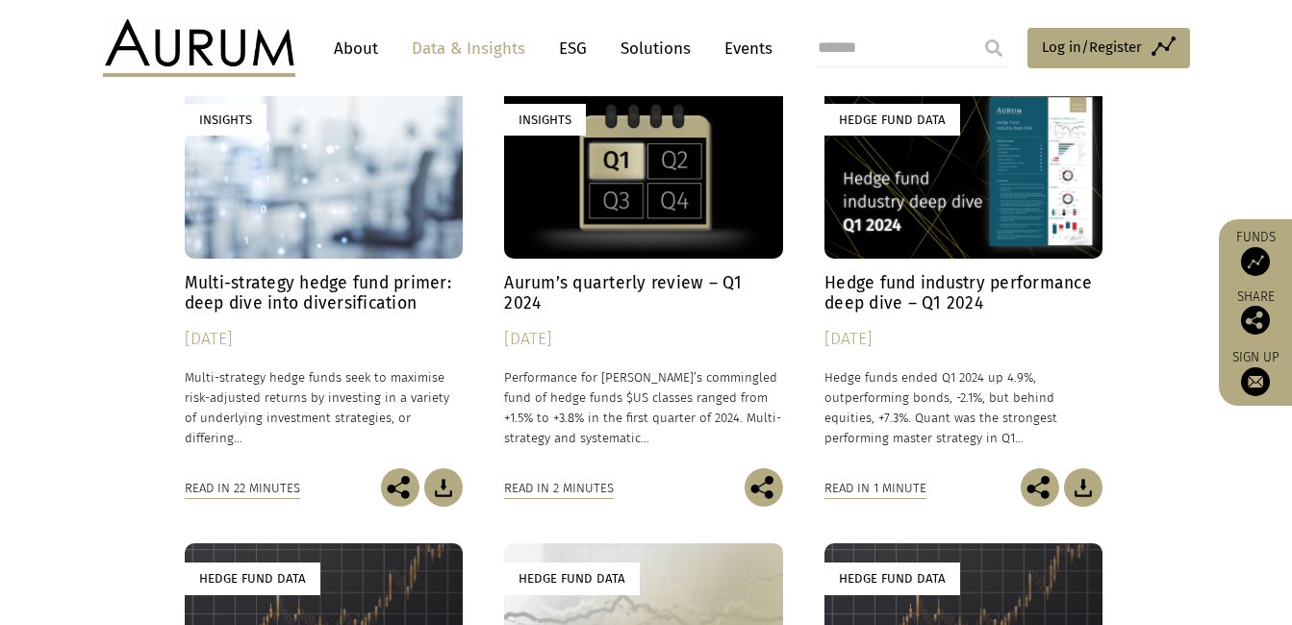 The width and height of the screenshot is (1292, 625). What do you see at coordinates (655, 48) in the screenshot?
I see `a: Solutions` at bounding box center [655, 48].